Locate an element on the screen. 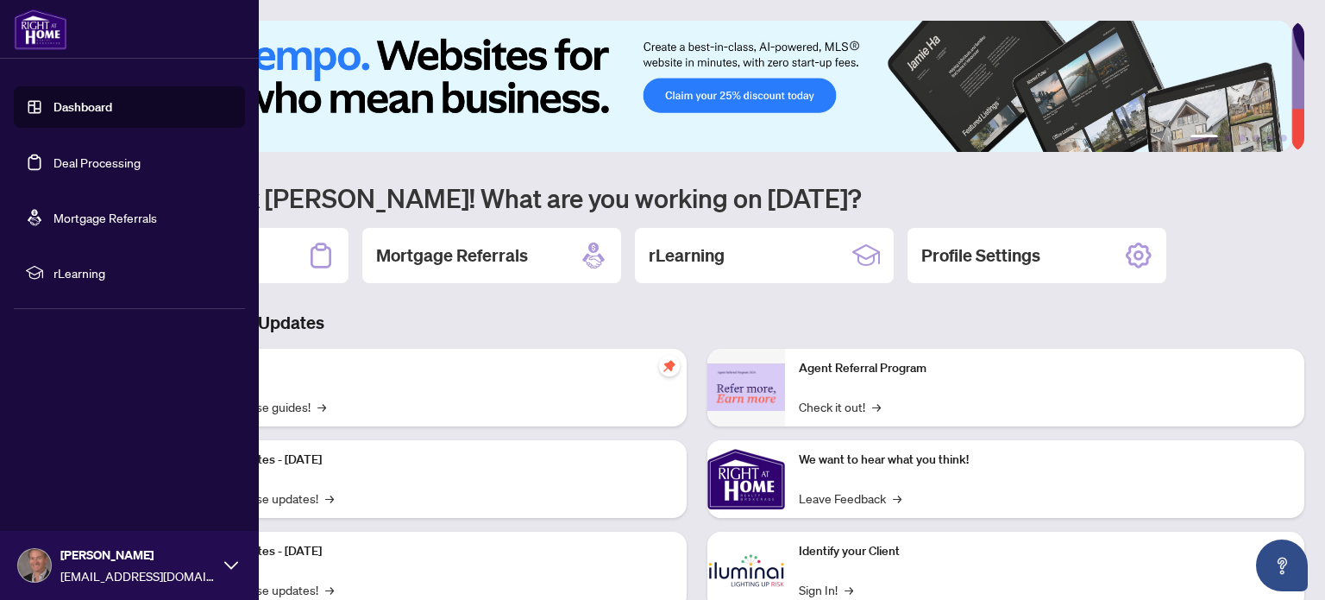 Image resolution: width=1325 pixels, height=600 pixels. span: rLearning is located at coordinates (143, 273).